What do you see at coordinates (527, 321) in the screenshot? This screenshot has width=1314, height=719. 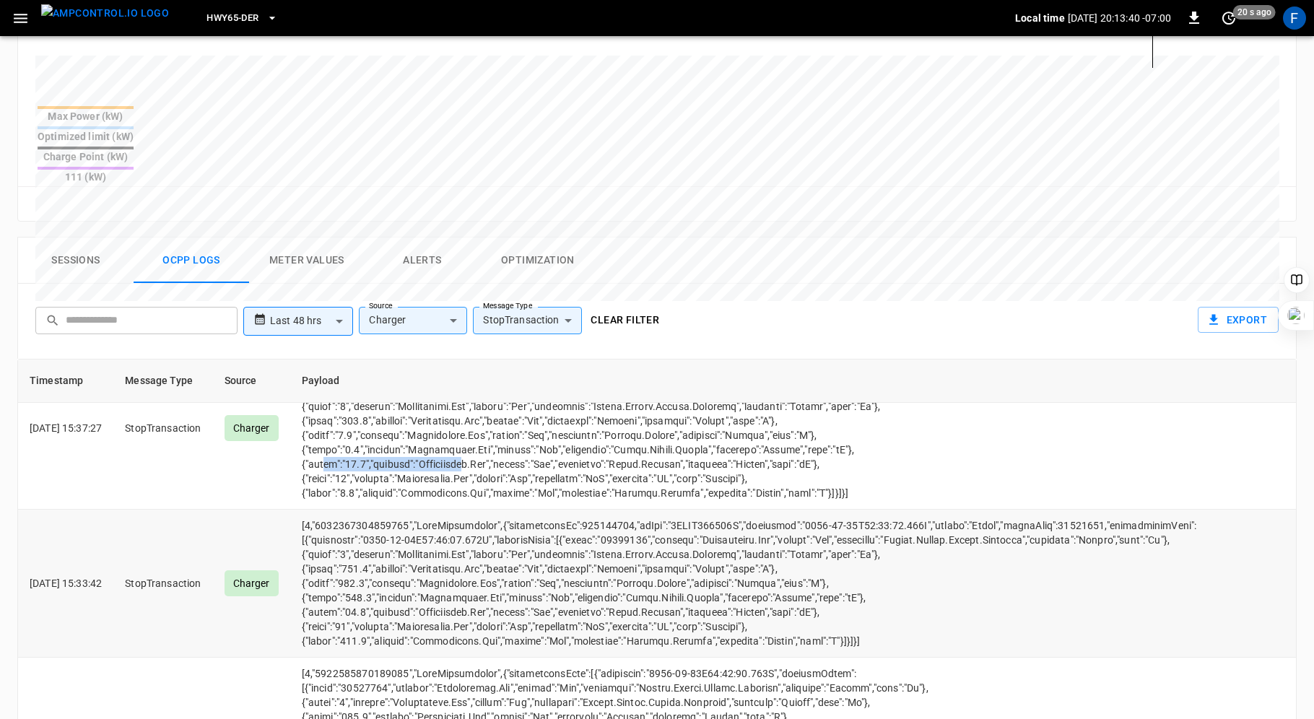 I see `div: StopTransaction` at bounding box center [527, 321].